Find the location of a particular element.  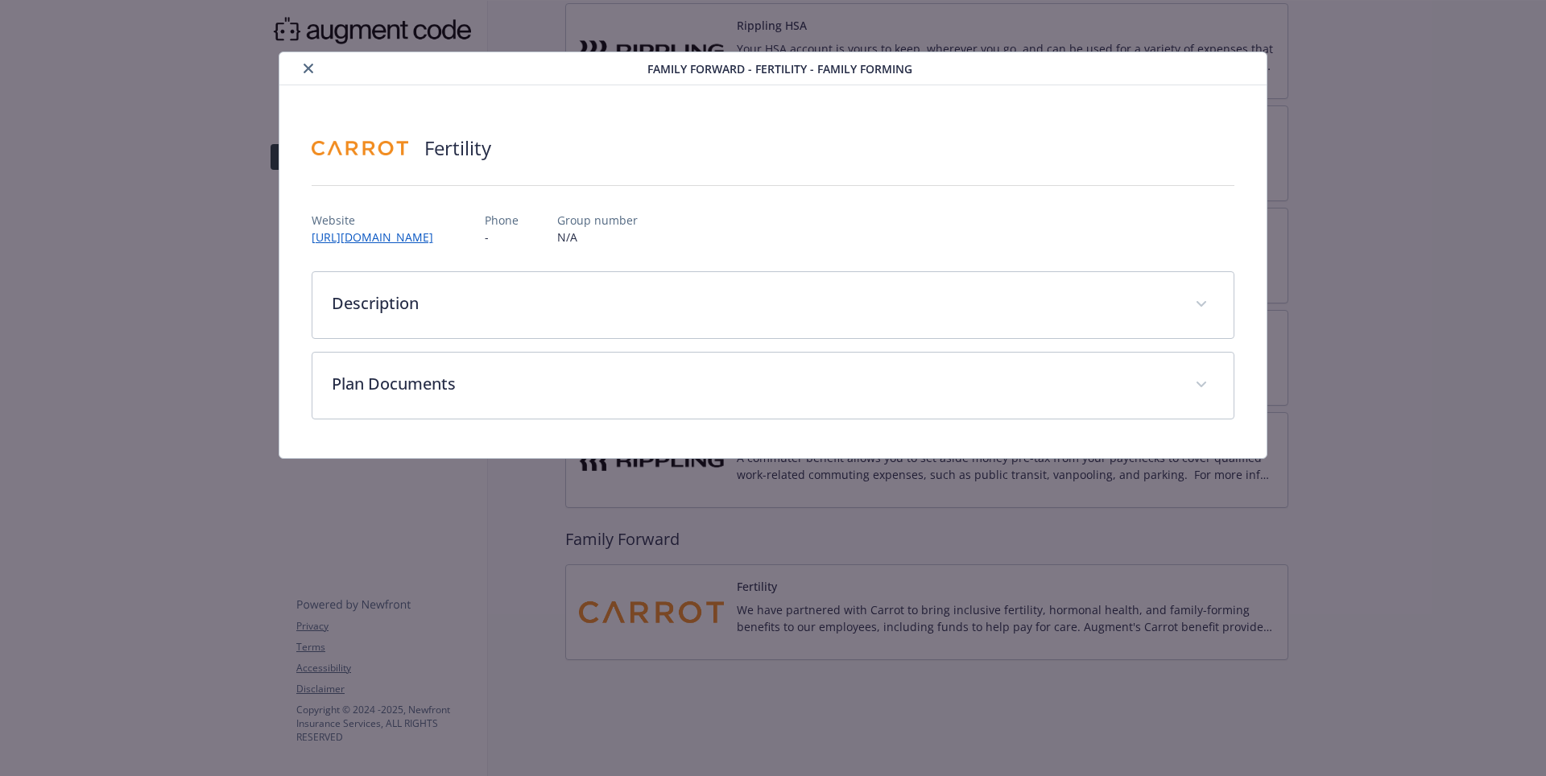

span: Family Forward - Fertility - Family Forming is located at coordinates (779, 68).